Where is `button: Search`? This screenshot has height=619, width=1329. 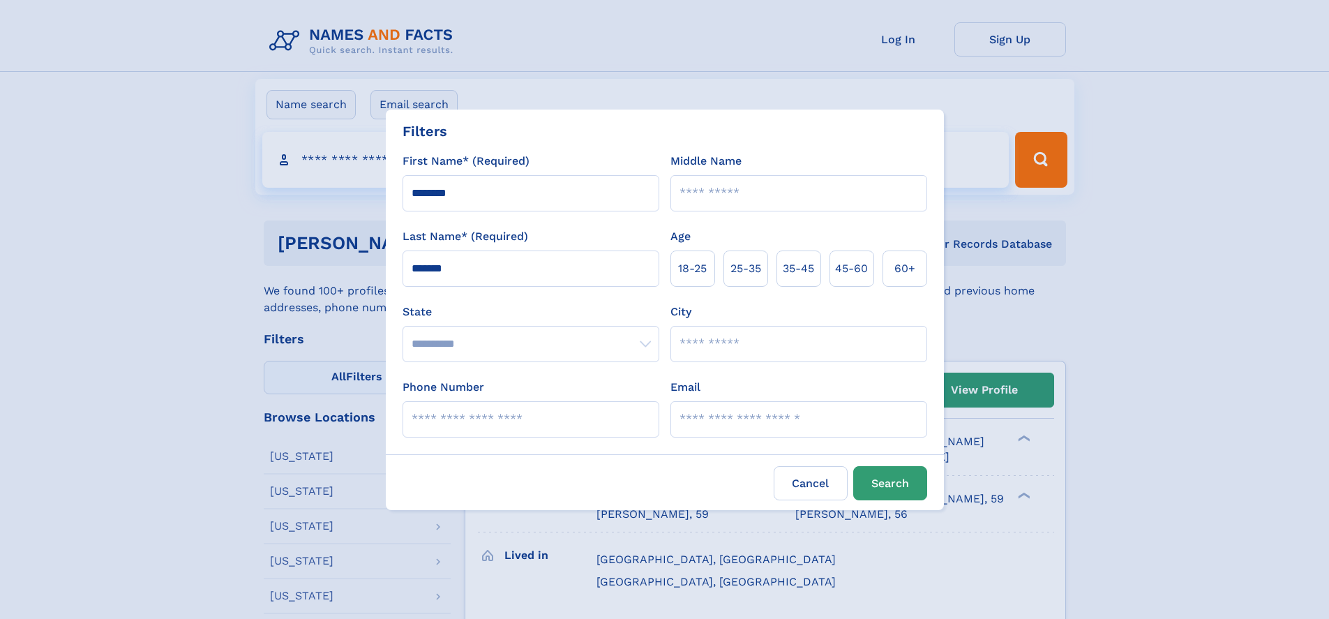 button: Search is located at coordinates (890, 483).